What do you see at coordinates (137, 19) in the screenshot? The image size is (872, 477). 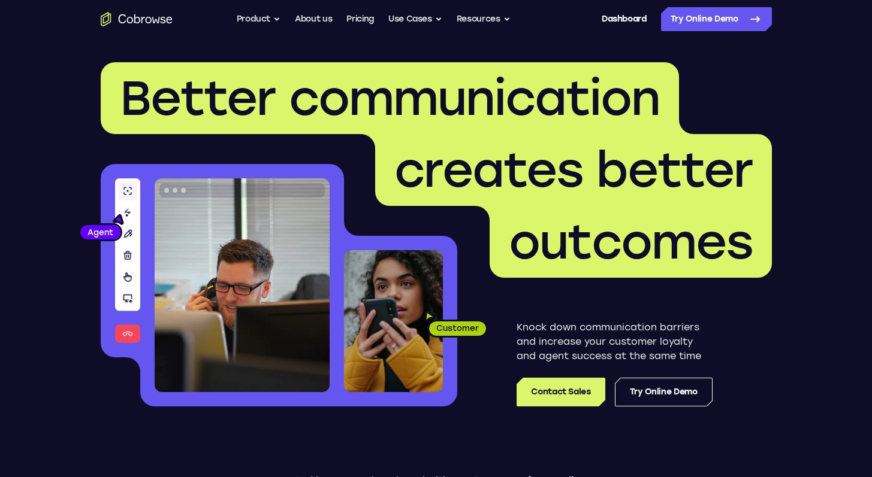 I see `a: Go to the home page` at bounding box center [137, 19].